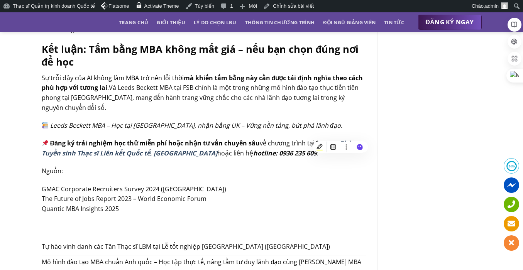  Describe the element at coordinates (449, 22) in the screenshot. I see `span: ĐĂNG KÝ NGAY` at that location.